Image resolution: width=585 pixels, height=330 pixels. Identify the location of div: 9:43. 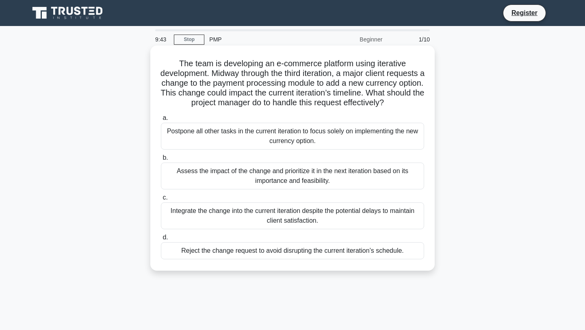
(162, 39).